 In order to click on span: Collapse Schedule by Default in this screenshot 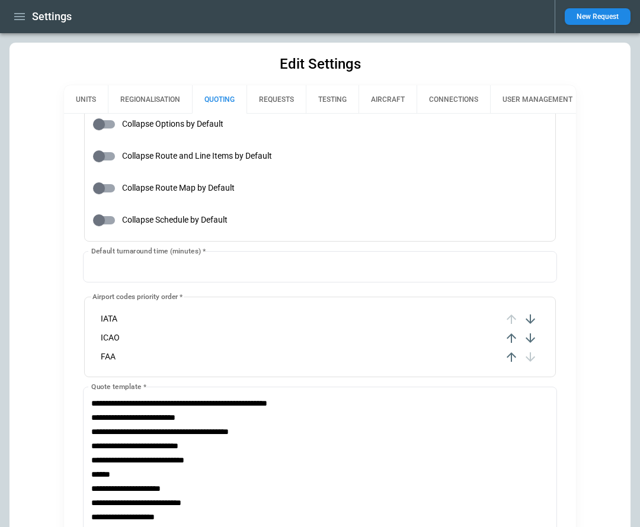, I will do `click(175, 220)`.